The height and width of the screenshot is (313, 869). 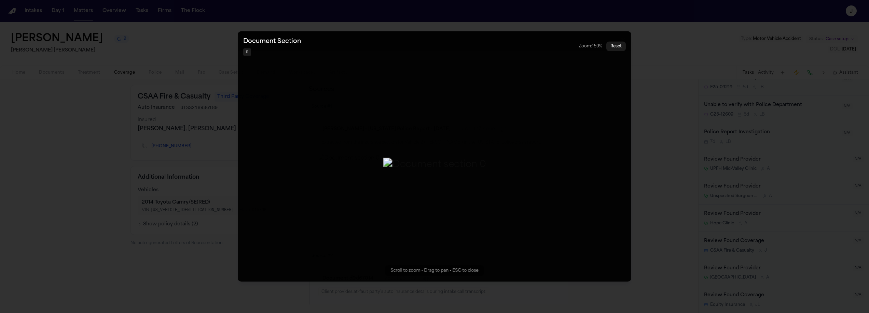 What do you see at coordinates (434, 157) in the screenshot?
I see `button: Zoomable image viewer. Use mouse wheel to zoom, drag to pan, or press R to reset.` at bounding box center [434, 157].